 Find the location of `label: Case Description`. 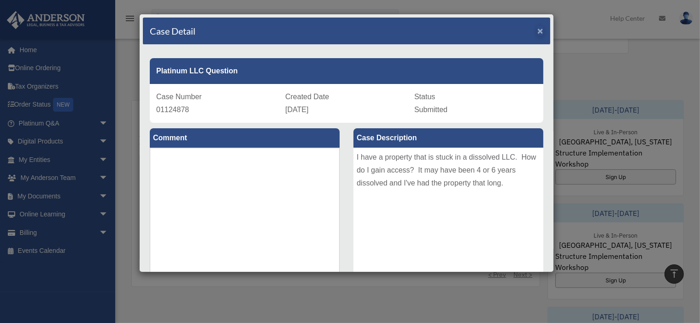

label: Case Description is located at coordinates (449, 138).